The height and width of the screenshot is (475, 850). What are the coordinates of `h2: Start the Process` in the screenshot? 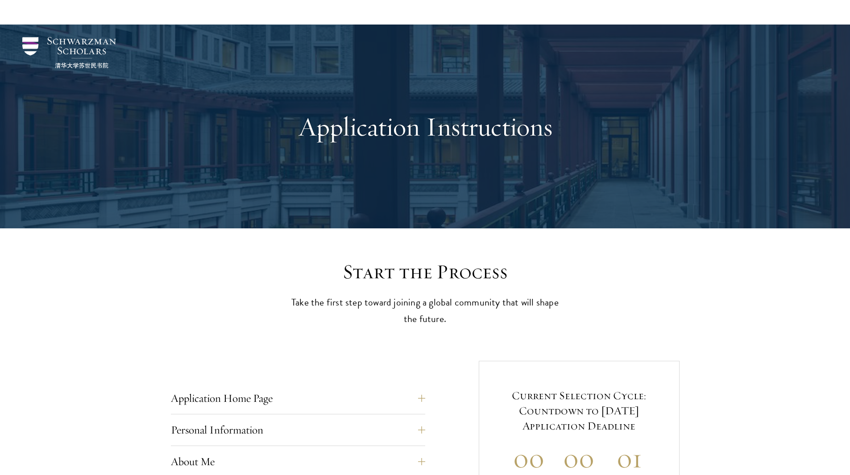 It's located at (425, 272).